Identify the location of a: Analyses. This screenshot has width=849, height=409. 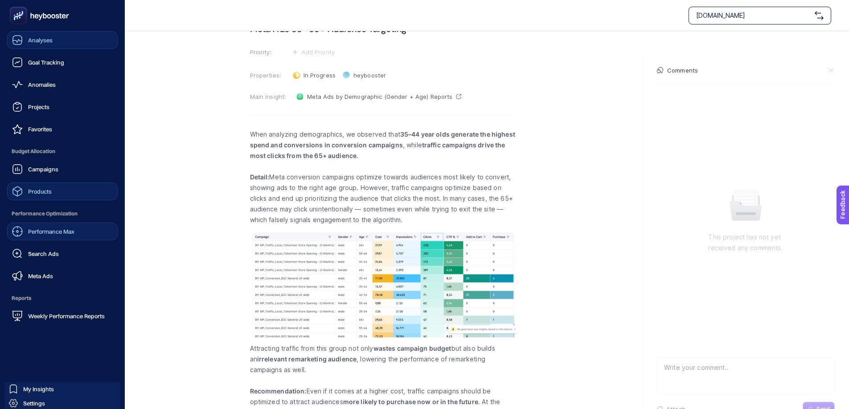
(62, 40).